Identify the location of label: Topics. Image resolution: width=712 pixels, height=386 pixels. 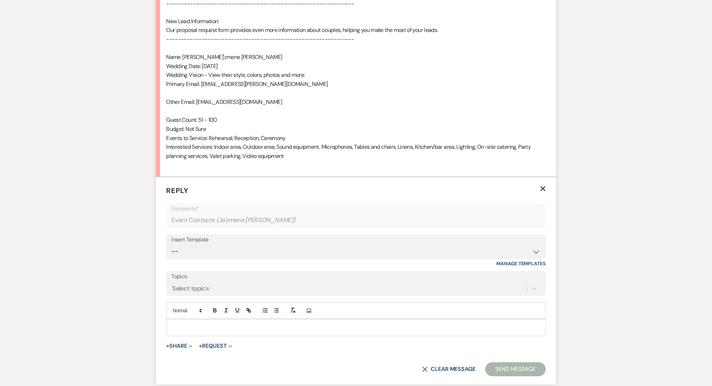
(356, 277).